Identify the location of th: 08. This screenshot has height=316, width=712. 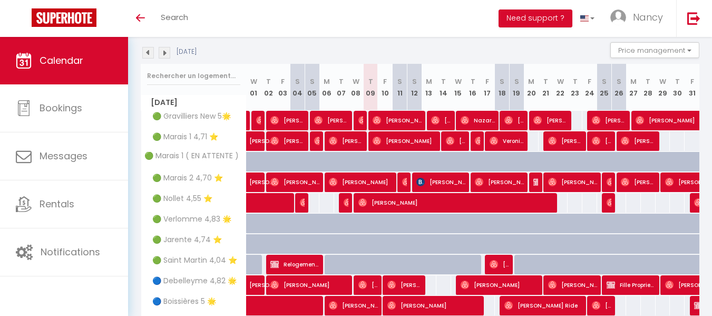
(356, 87).